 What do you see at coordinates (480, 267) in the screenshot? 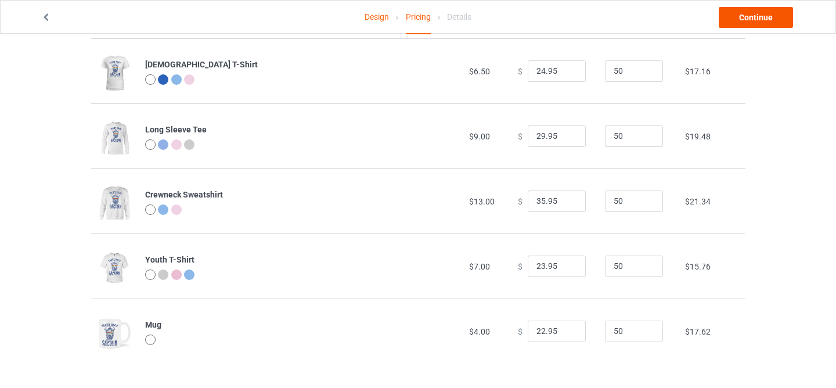
I see `span: $7.00` at bounding box center [480, 267].